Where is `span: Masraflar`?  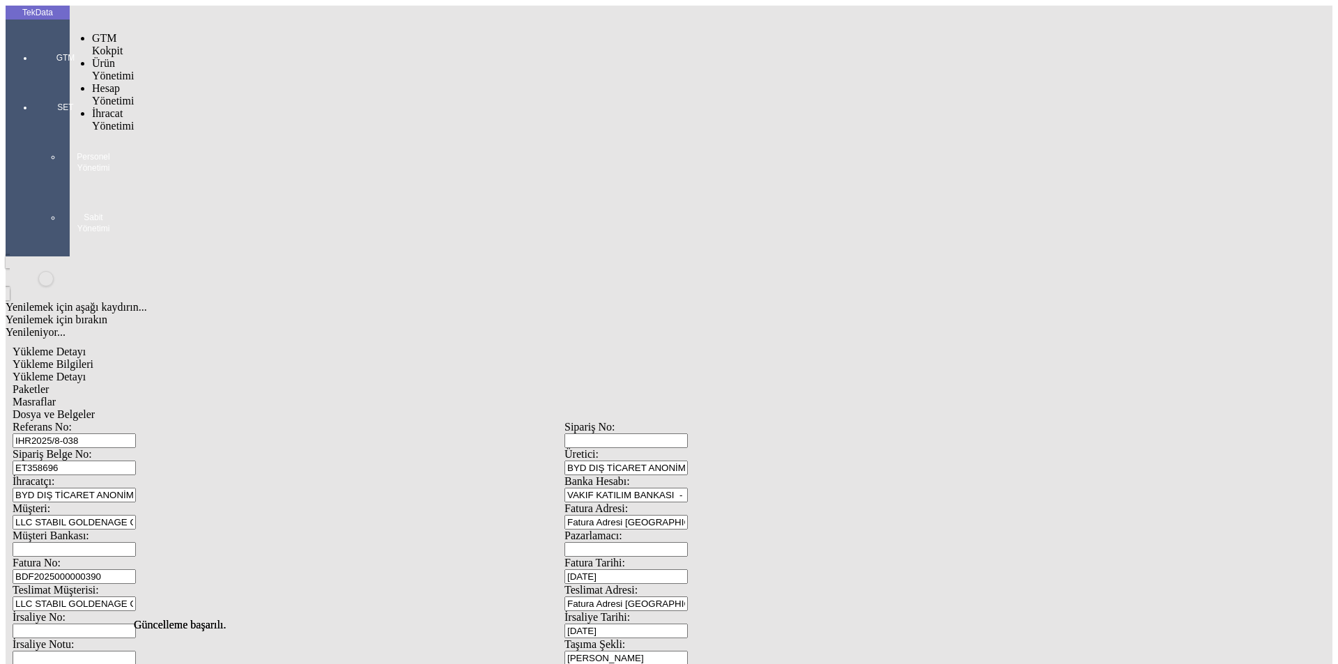
span: Masraflar is located at coordinates (34, 401).